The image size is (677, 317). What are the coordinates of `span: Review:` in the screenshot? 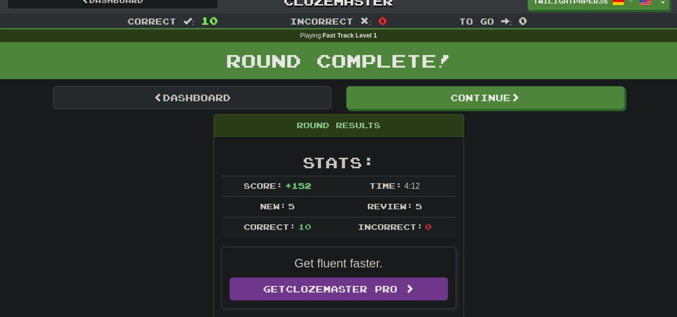 It's located at (390, 206).